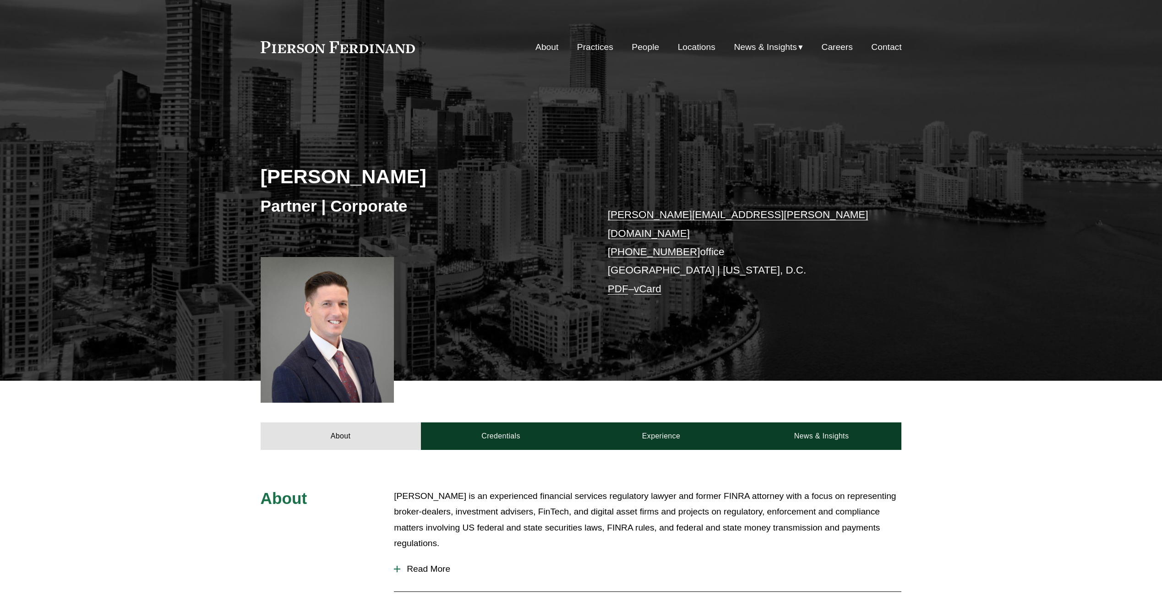  I want to click on span: About, so click(284, 498).